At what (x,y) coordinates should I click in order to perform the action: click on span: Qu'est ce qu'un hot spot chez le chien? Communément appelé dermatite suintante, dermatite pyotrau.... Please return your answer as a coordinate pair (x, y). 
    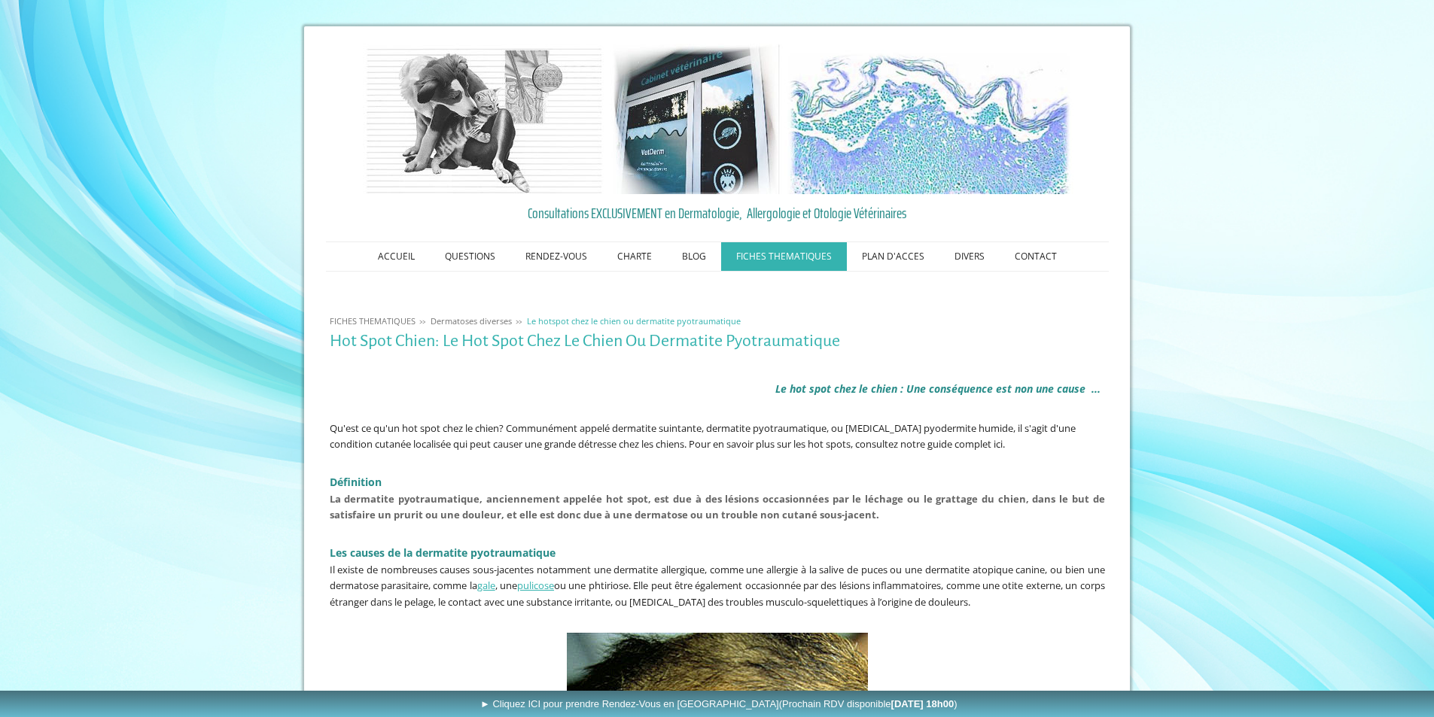
    Looking at the image, I should click on (702, 436).